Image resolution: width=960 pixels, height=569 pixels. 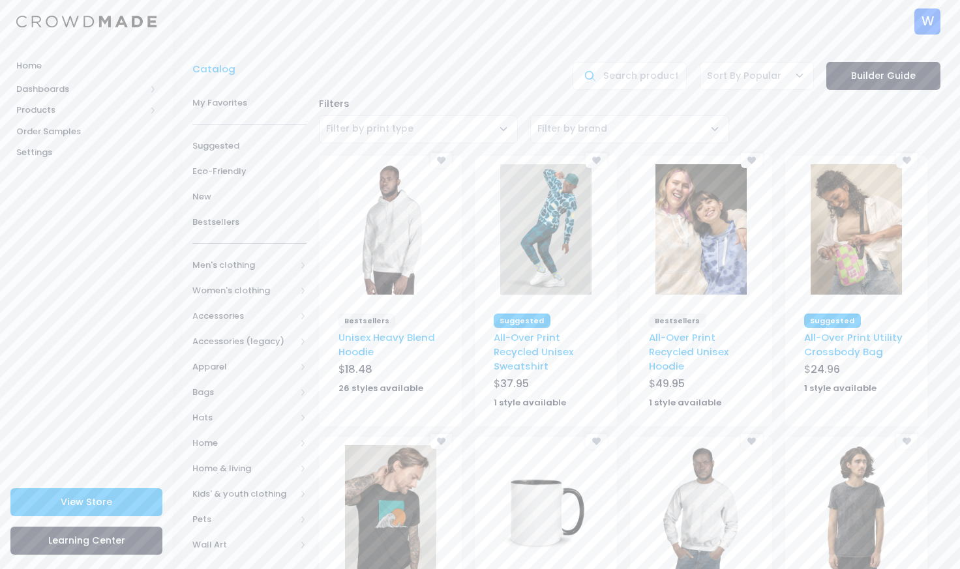 I want to click on span: Home & living, so click(x=244, y=469).